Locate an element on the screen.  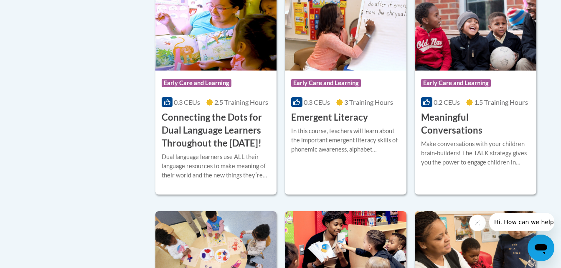
span: 3 Training Hours is located at coordinates (368, 102).